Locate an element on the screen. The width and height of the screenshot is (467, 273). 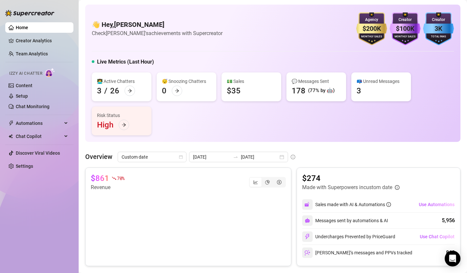
article: Made with Superpowers in custom date is located at coordinates (347, 188).